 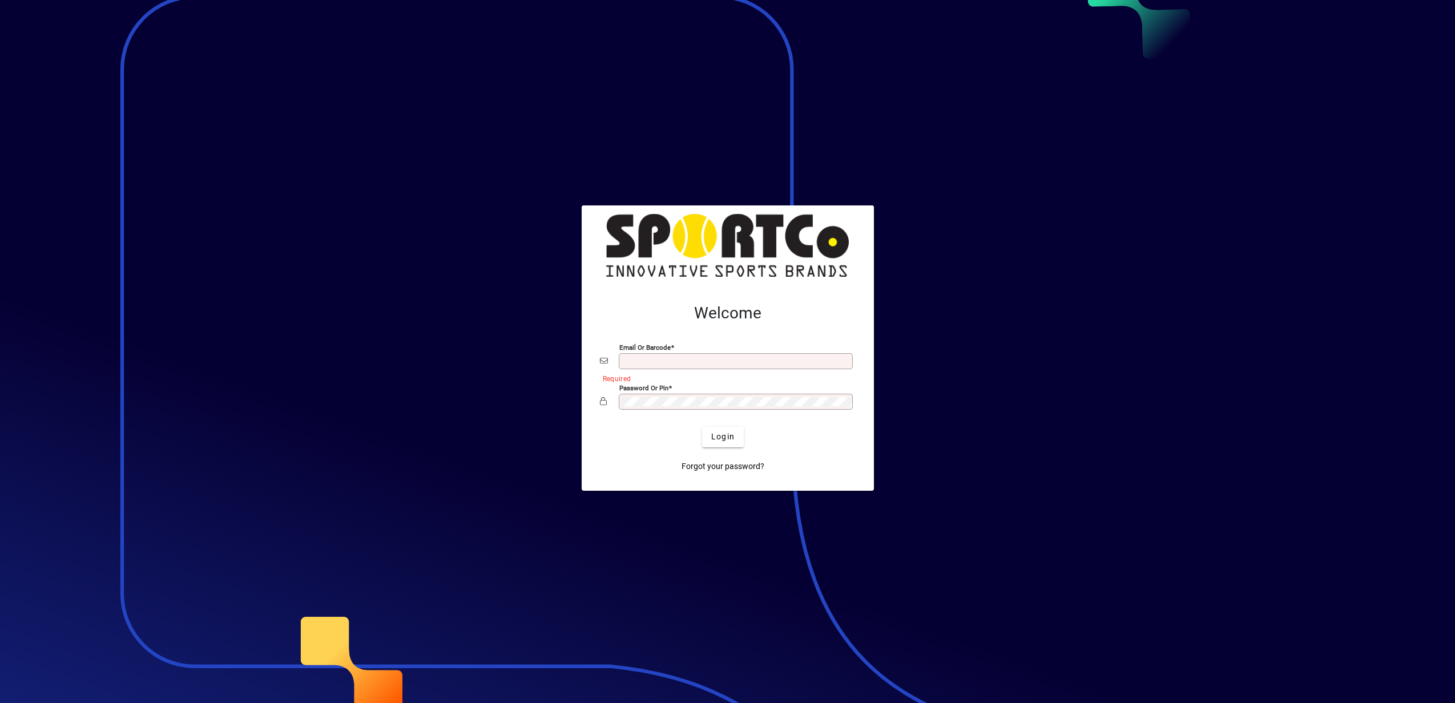 I want to click on mat-label: Email or Barcode, so click(x=645, y=347).